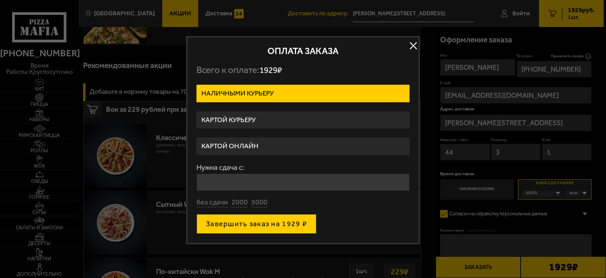 This screenshot has width=606, height=278. What do you see at coordinates (303, 70) in the screenshot?
I see `p: Всего к оплате:` at bounding box center [303, 70].